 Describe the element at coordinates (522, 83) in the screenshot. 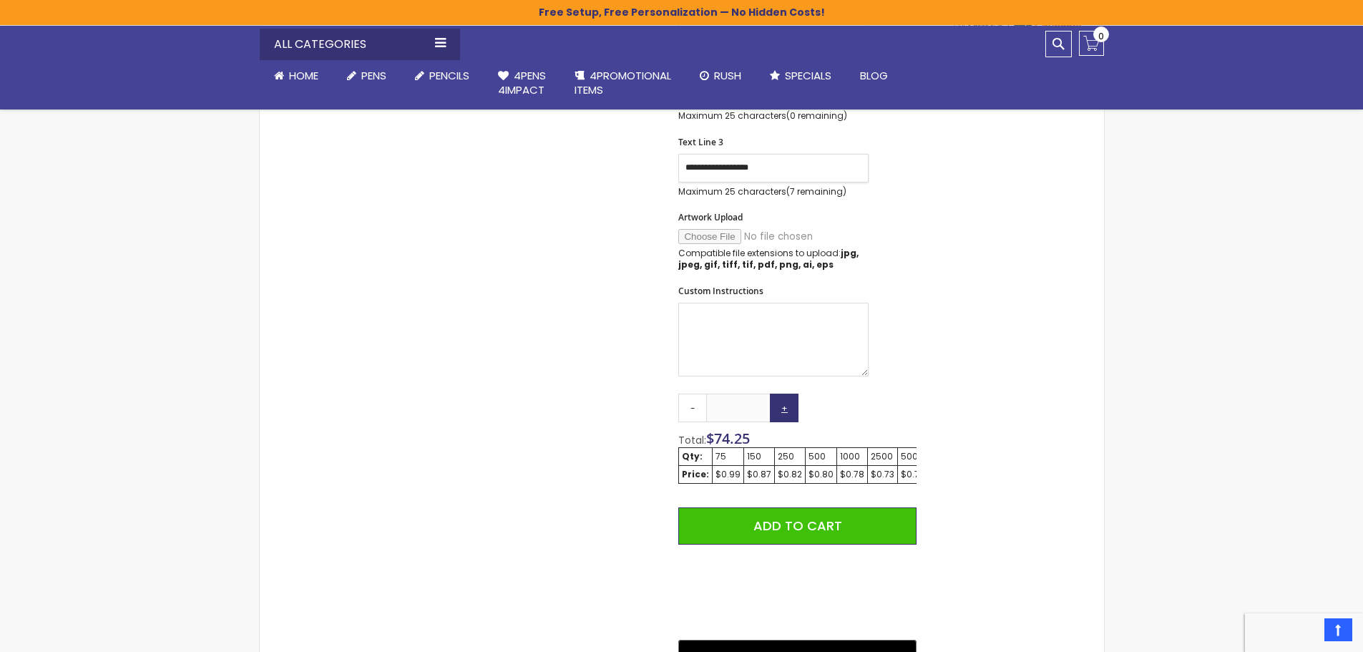

I see `a: 4Pens4impact` at that location.